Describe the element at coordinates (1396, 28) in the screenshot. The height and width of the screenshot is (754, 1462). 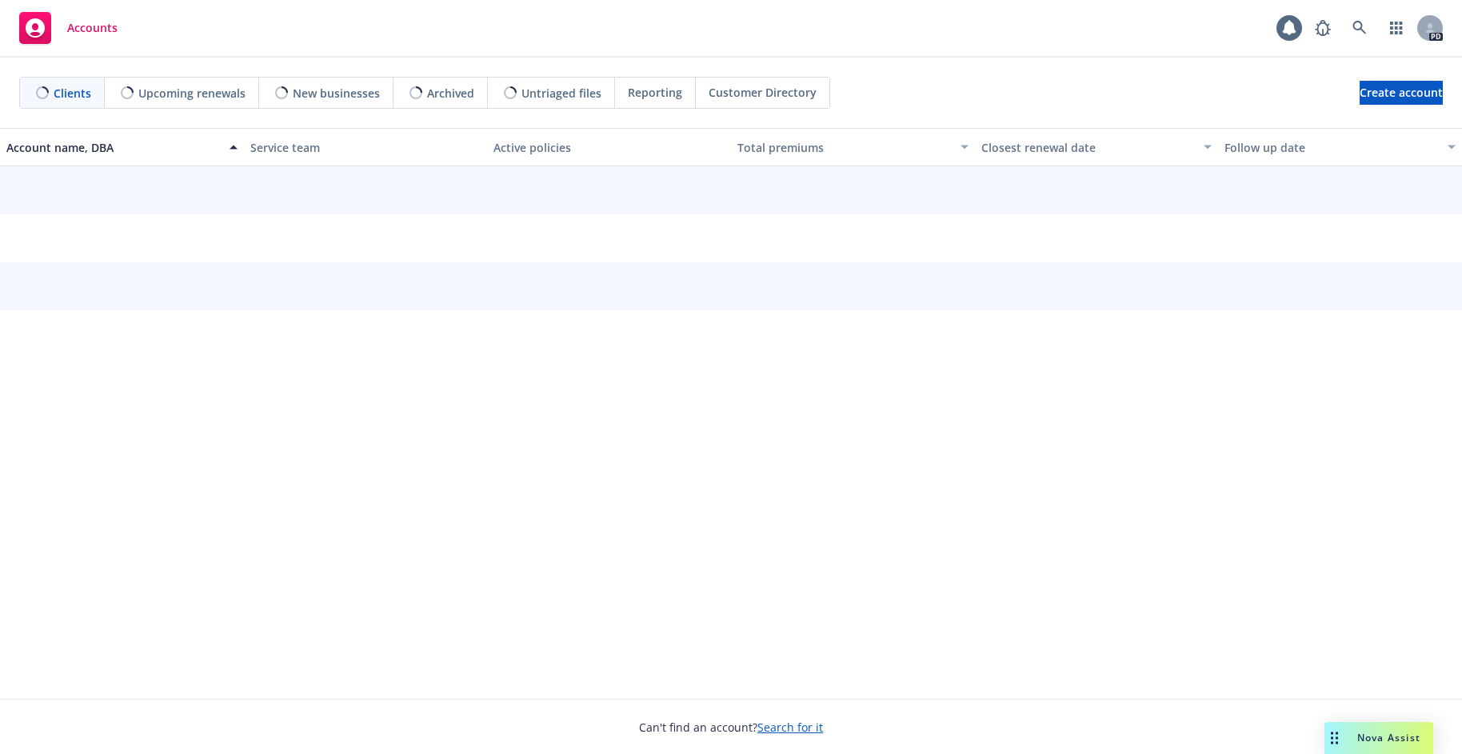
I see `a: Switch app` at that location.